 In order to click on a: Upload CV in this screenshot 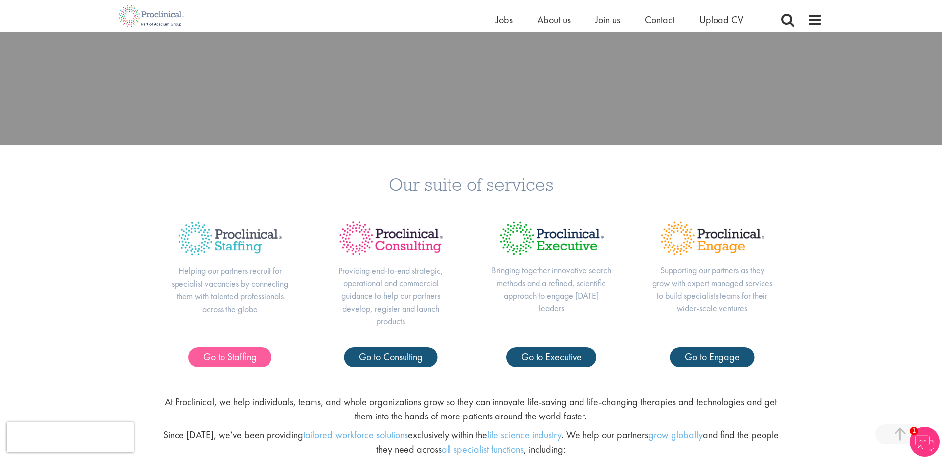, I will do `click(721, 20)`.